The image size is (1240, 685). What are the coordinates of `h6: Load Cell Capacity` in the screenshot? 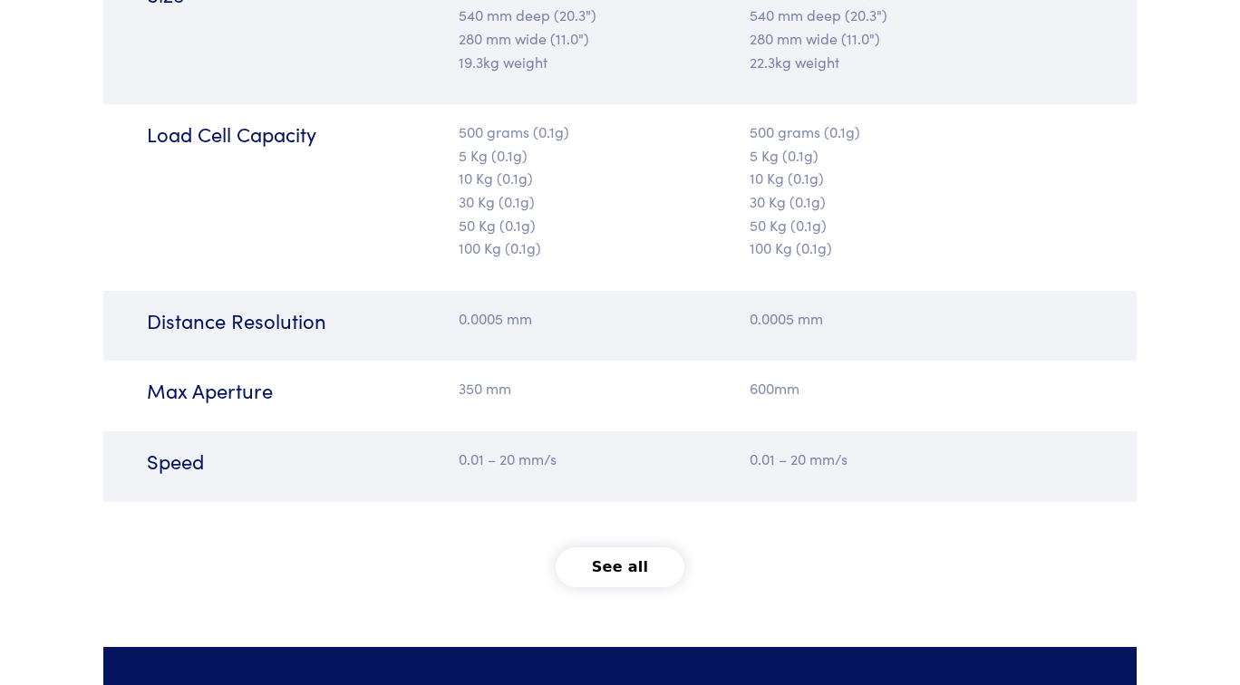 It's located at (292, 134).